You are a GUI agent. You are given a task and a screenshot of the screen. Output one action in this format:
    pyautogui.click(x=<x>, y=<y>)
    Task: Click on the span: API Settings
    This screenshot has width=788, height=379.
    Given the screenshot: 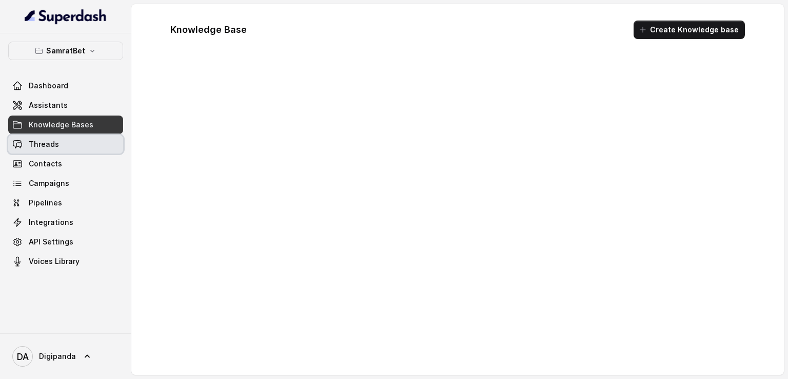 What is the action you would take?
    pyautogui.click(x=51, y=242)
    